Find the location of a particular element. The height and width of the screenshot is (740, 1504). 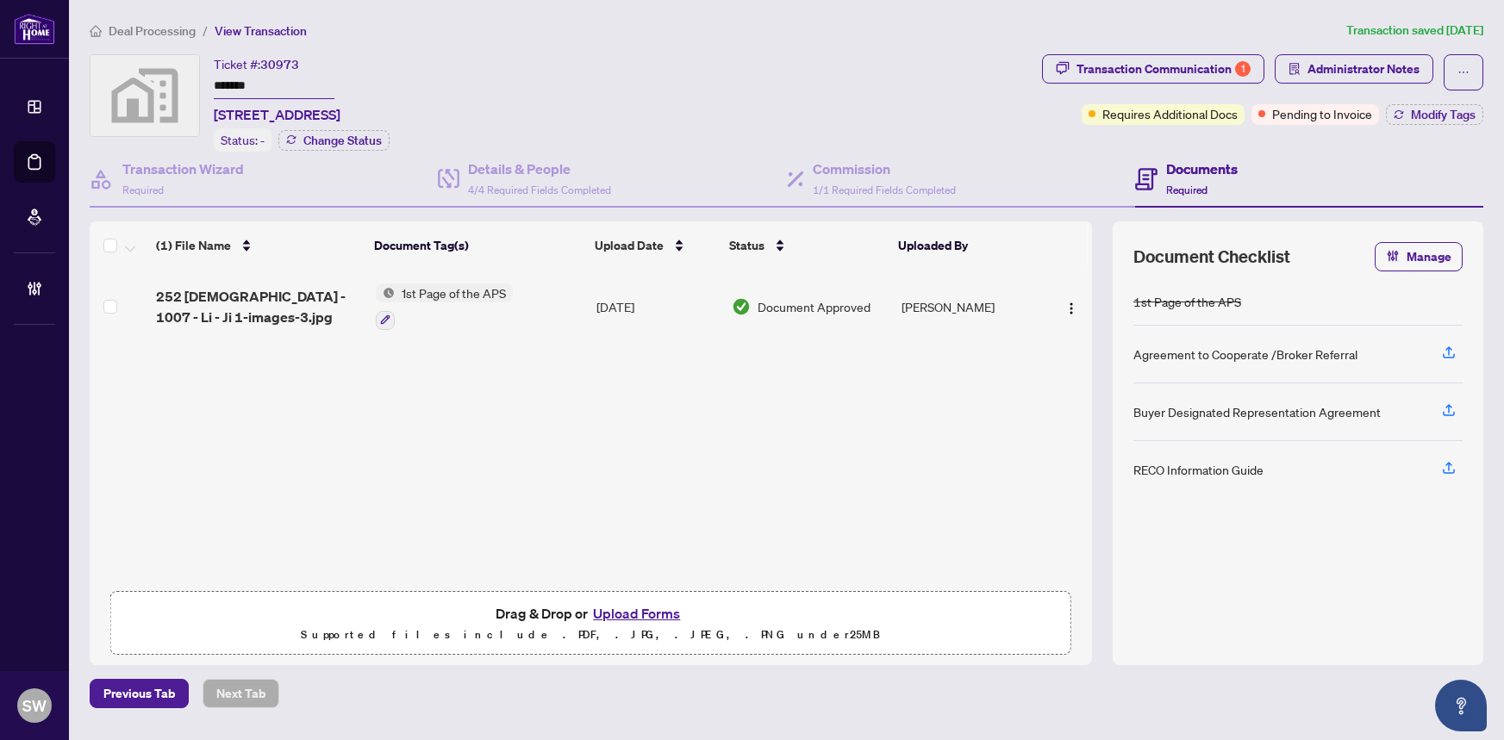

span: Modify Tags is located at coordinates (1443, 115).